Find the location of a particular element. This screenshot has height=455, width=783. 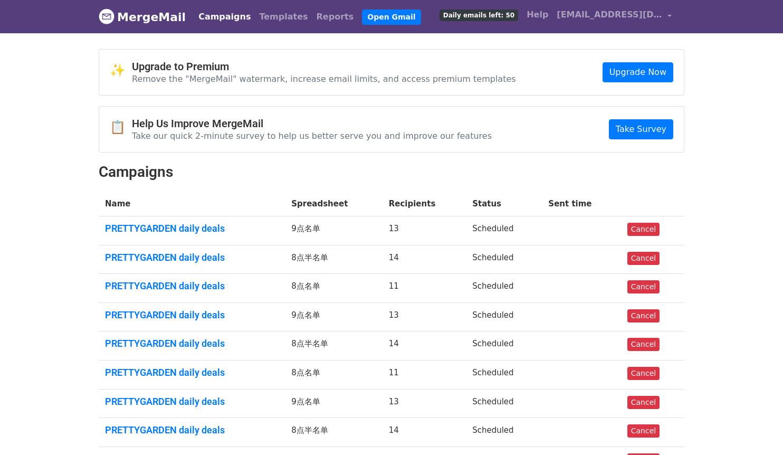

a: Help is located at coordinates (537, 15).